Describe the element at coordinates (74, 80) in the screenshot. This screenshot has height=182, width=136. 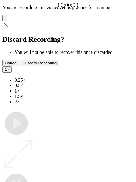
I see `li: 0.25×` at that location.